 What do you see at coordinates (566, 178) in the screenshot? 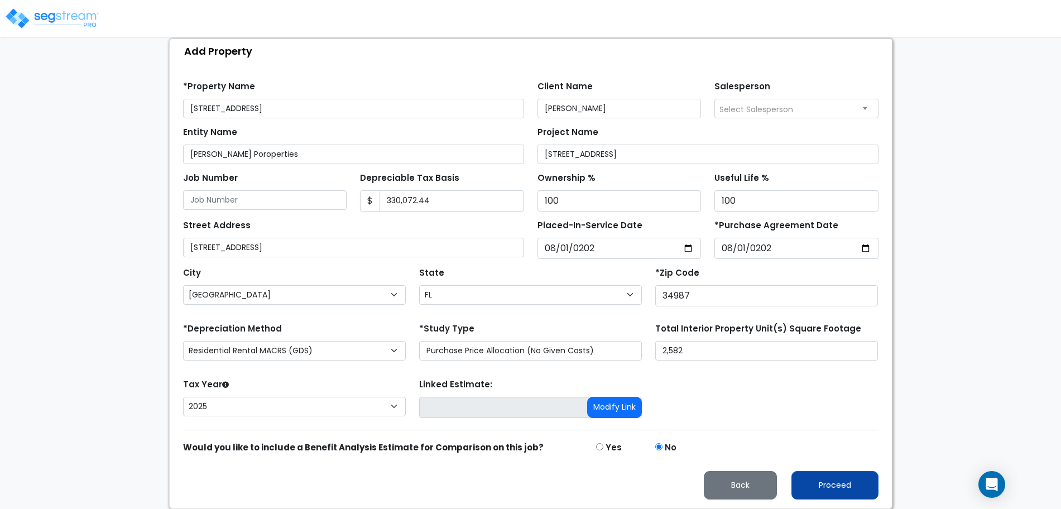
I see `label: Ownership %` at bounding box center [566, 178].